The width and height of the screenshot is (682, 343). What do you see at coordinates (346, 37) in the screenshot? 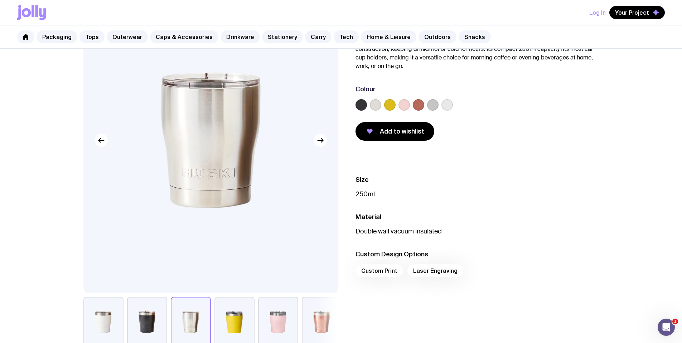
I see `a: Tech` at bounding box center [346, 37].